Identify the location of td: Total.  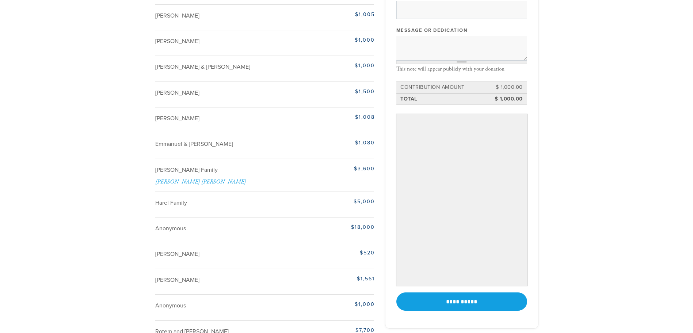
(445, 99).